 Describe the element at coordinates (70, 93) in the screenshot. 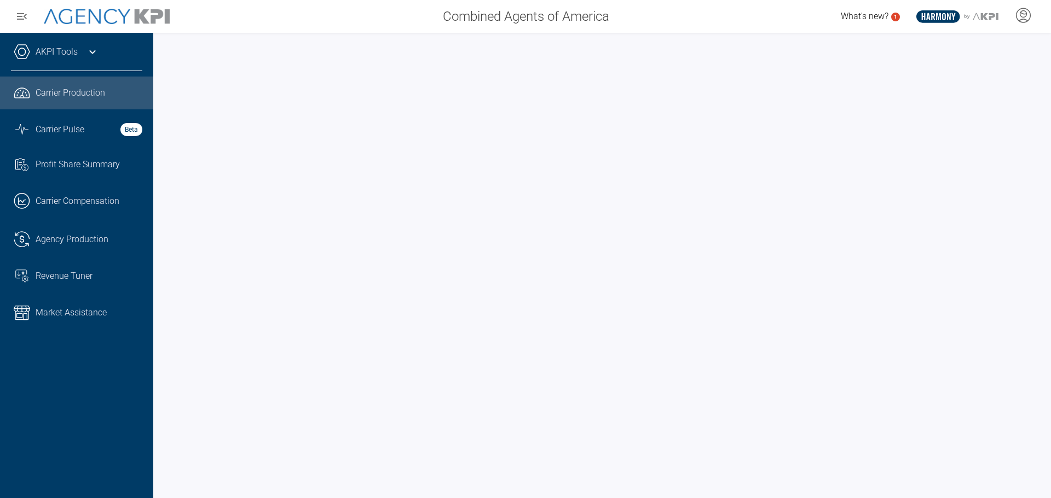

I see `span: Carrier Production` at that location.